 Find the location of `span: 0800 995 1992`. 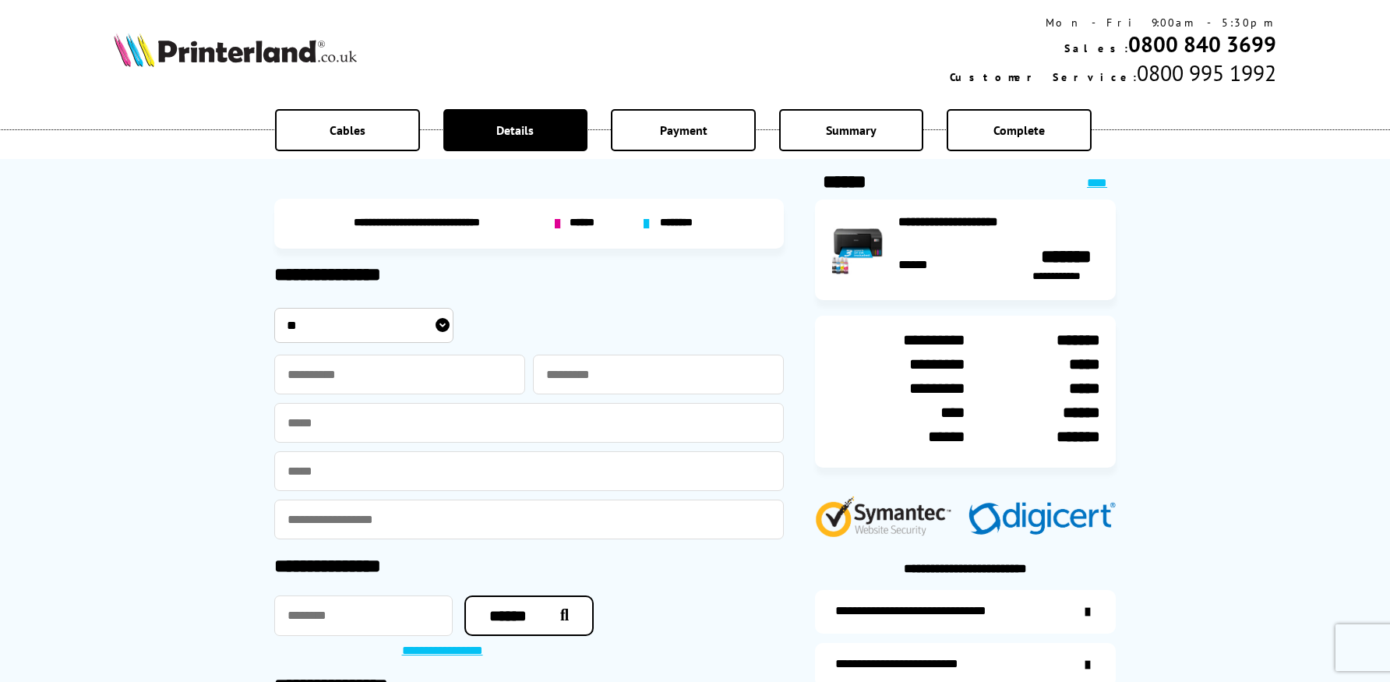

span: 0800 995 1992 is located at coordinates (1206, 72).